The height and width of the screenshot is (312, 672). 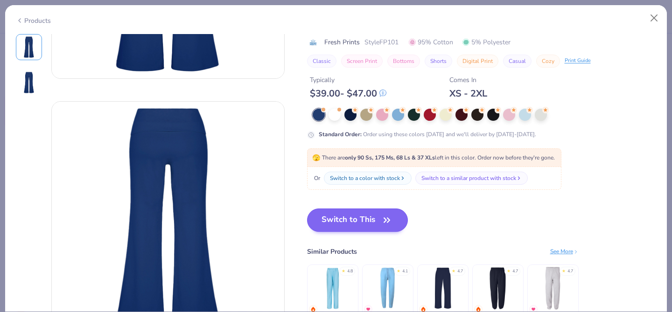 What do you see at coordinates (29, 83) in the screenshot?
I see `img: Back` at bounding box center [29, 83].